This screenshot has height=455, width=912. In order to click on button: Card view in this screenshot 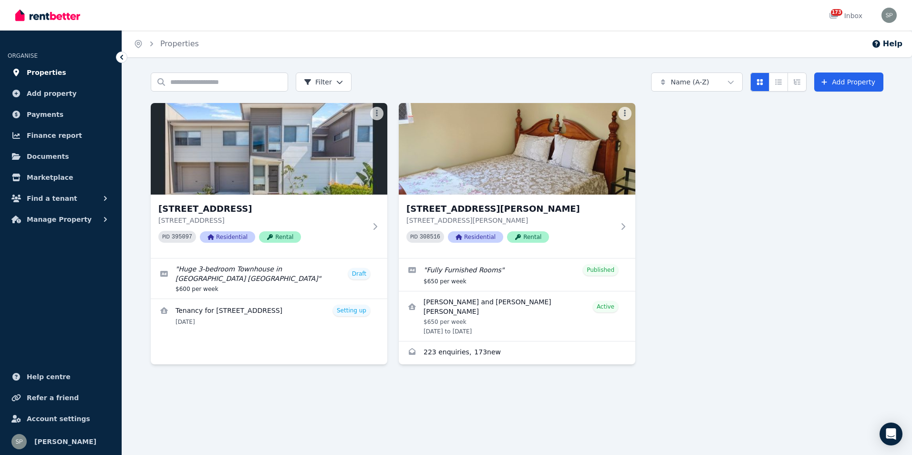, I will do `click(760, 82)`.